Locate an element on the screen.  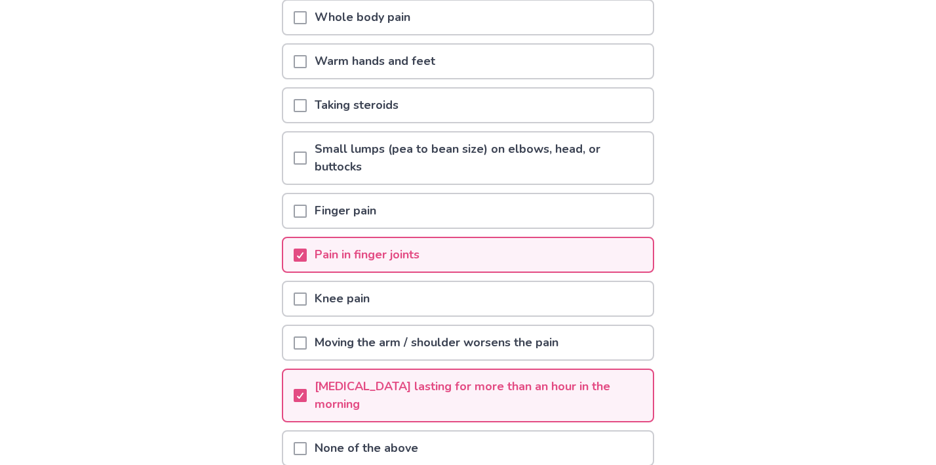
p: Small lumps (pea to bean size) on elbows, head, or buttocks is located at coordinates (480, 158).